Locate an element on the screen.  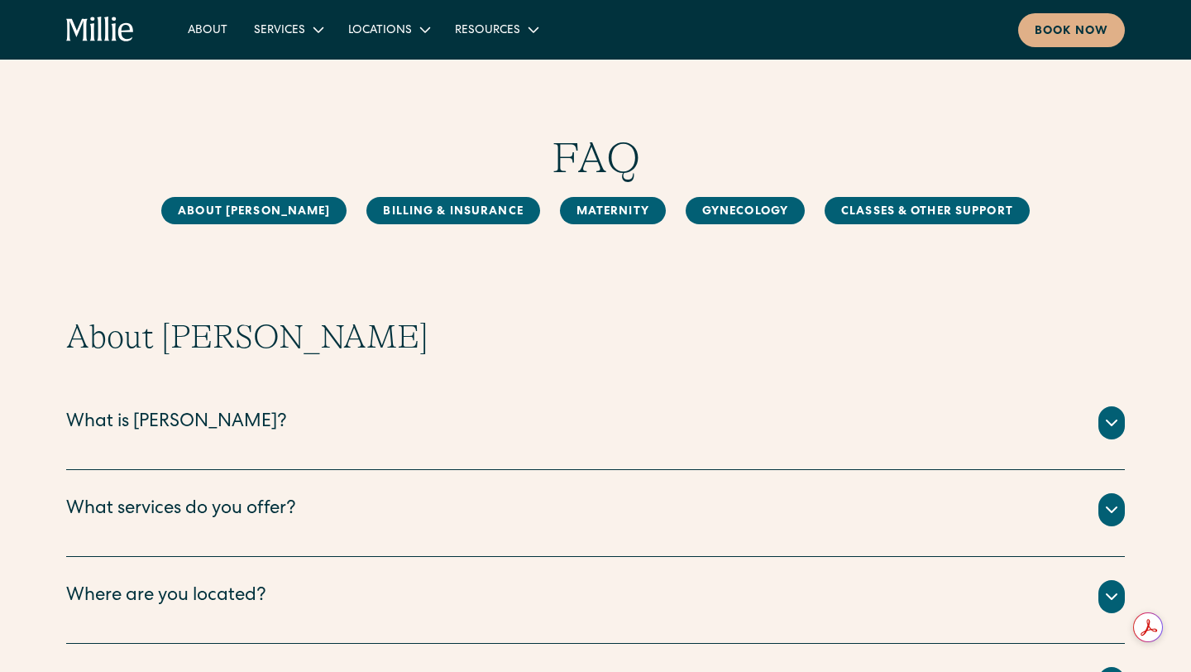
div: What services do you offer? is located at coordinates (181, 510).